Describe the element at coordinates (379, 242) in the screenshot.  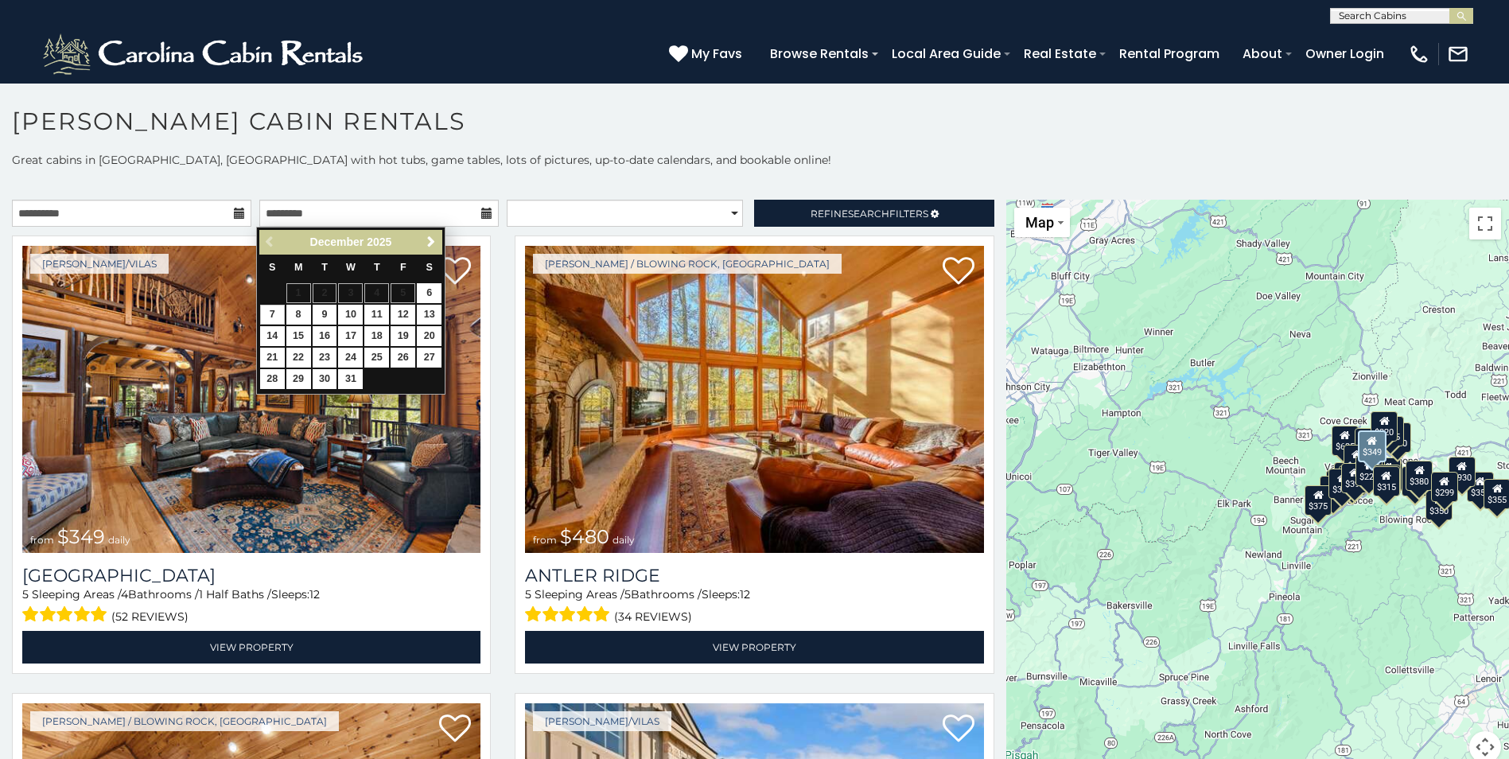
I see `span: 2025` at that location.